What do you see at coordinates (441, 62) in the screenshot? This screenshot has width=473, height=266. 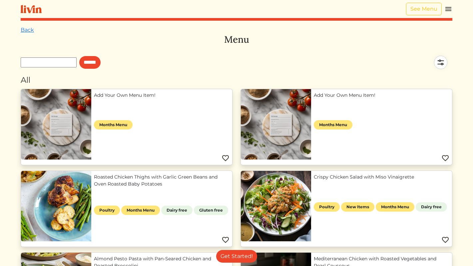 I see `img: filter-5a7d962c2457a2d01fc3f3b070ac7679cf81506dd4bc827d76cf1eb68fb85cd7.svg` at bounding box center [441, 62].